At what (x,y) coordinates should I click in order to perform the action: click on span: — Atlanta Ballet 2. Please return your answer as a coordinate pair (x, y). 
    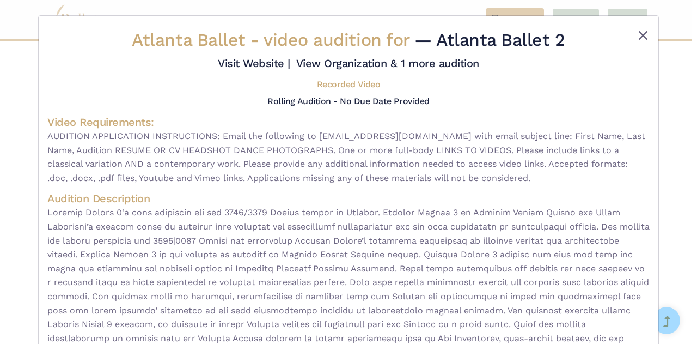
    Looking at the image, I should click on (490, 40).